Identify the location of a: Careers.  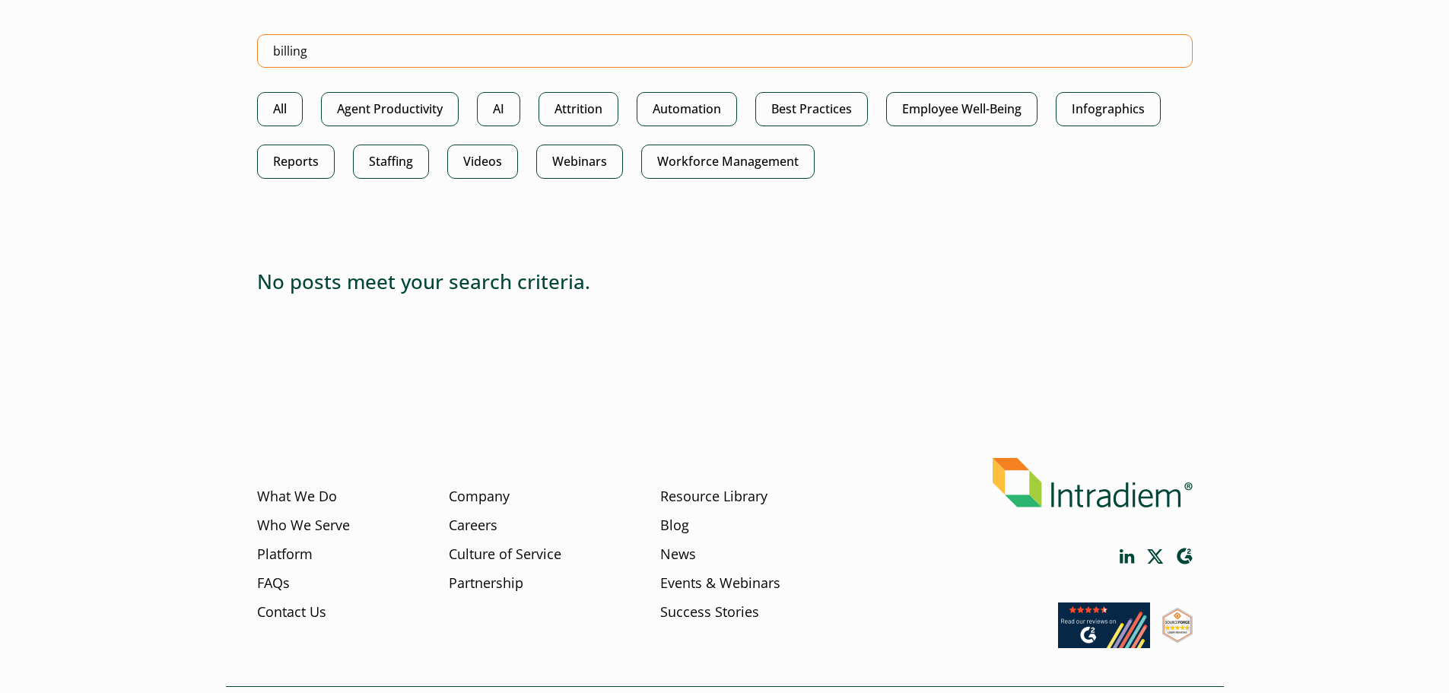
(473, 526).